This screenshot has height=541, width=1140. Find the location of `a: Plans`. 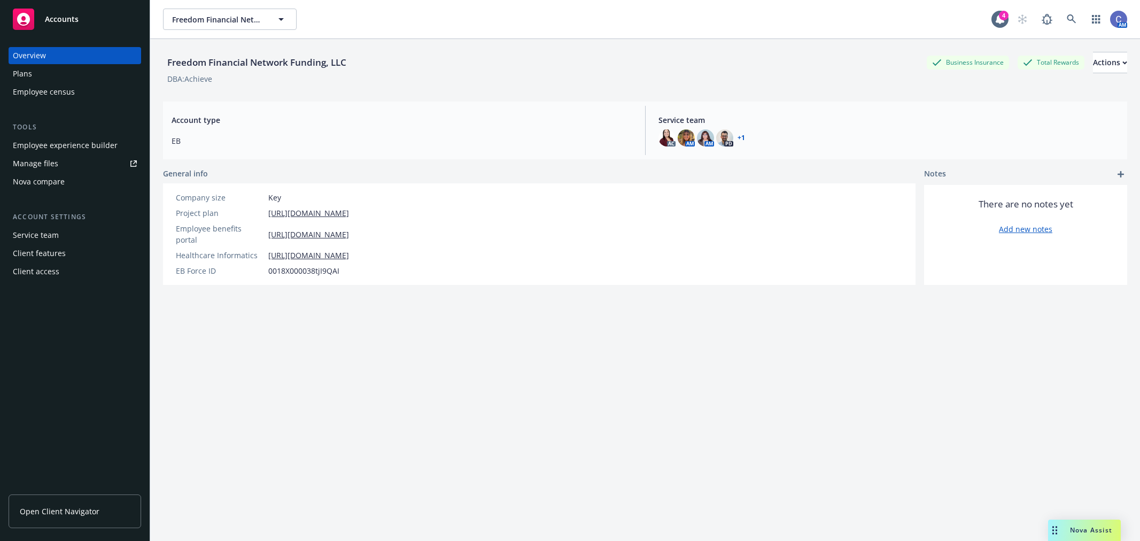

a: Plans is located at coordinates (75, 74).